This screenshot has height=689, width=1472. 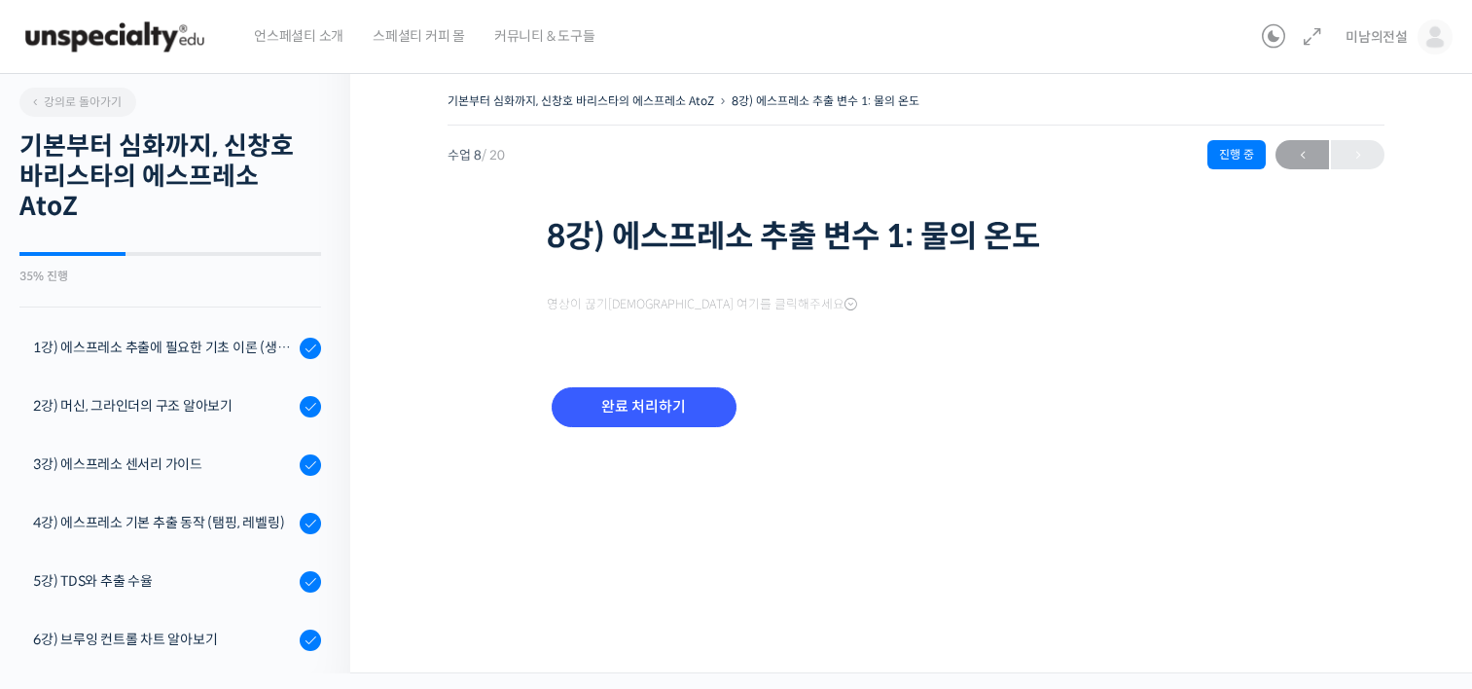 I want to click on h2: 기본부터 심화까지, 신창호 바리스타의 에스프레소 AtoZ, so click(x=170, y=177).